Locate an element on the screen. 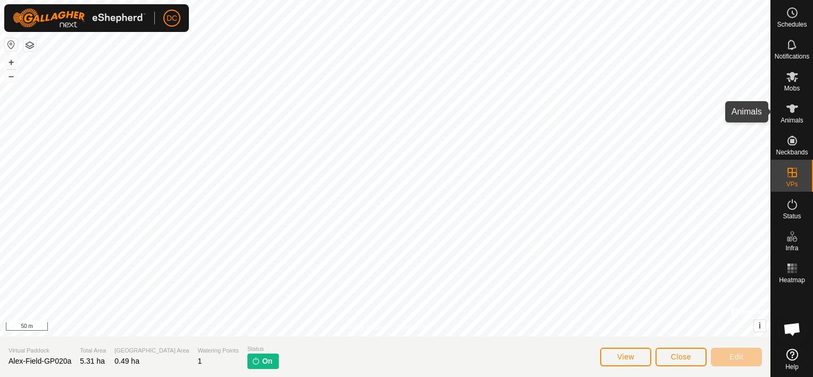  button: Close is located at coordinates (681, 356).